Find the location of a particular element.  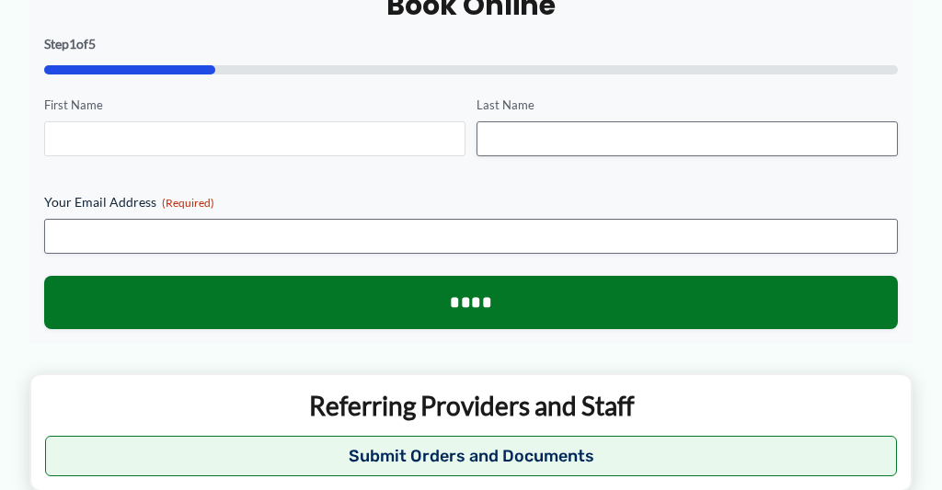

p: Step of is located at coordinates (471, 44).